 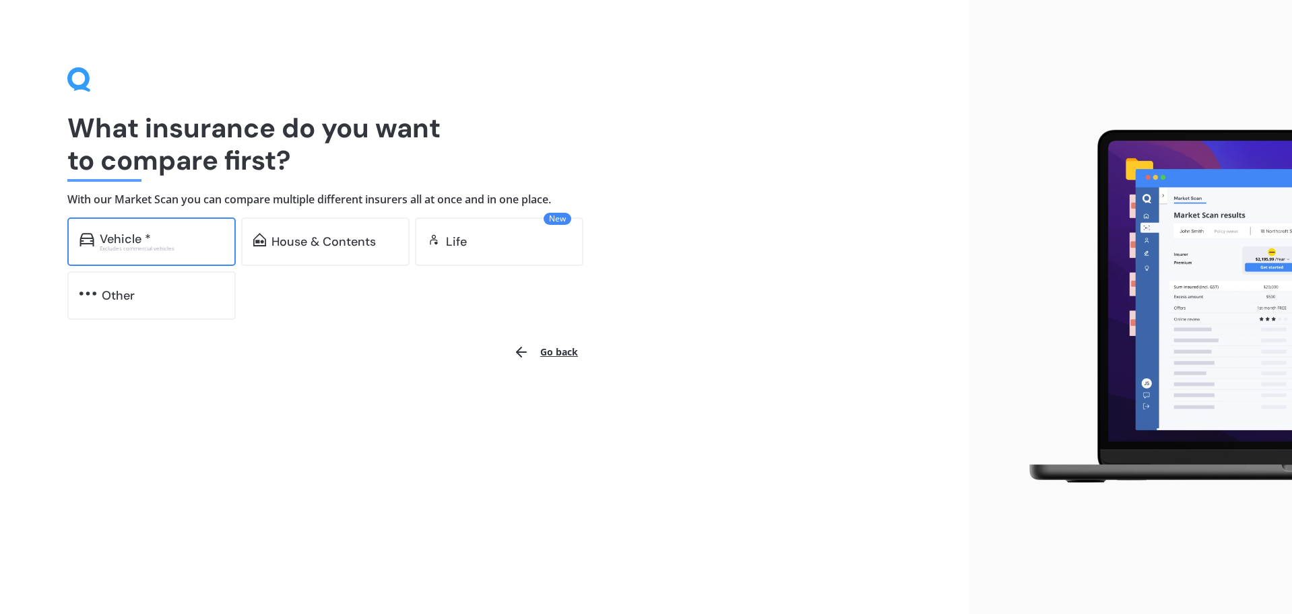 What do you see at coordinates (1150, 307) in the screenshot?
I see `img: laptop.webp` at bounding box center [1150, 307].